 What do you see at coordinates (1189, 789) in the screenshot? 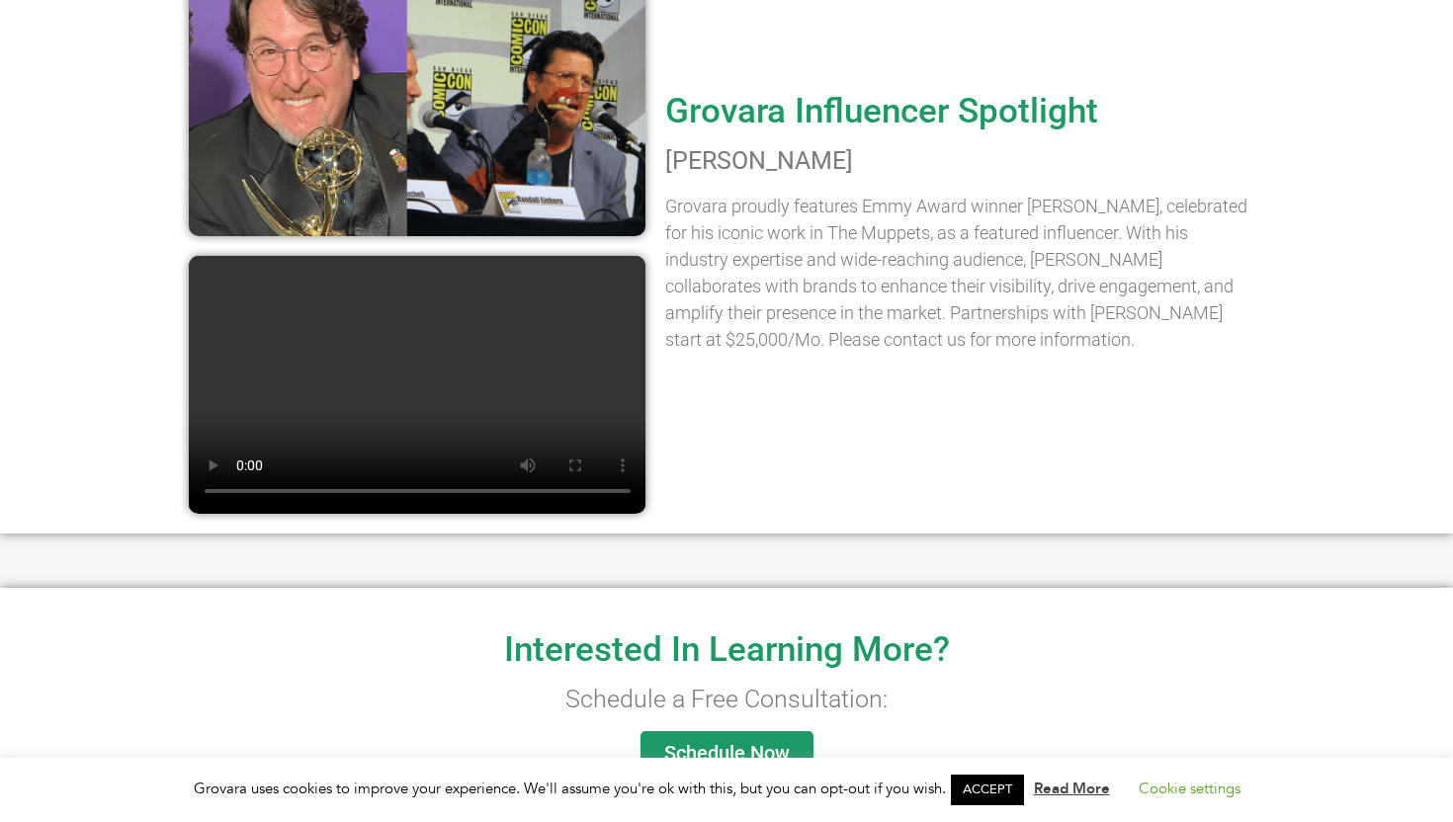
I see `a: Cookie settings` at bounding box center [1189, 789].